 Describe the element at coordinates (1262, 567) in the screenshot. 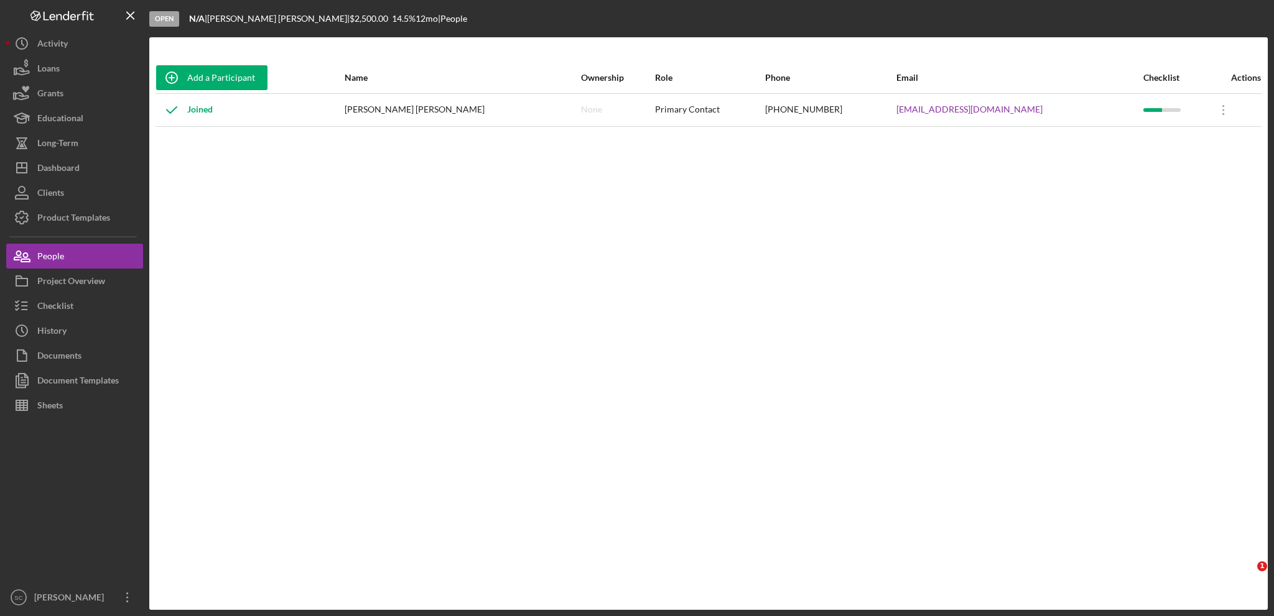

I see `span: 1` at that location.